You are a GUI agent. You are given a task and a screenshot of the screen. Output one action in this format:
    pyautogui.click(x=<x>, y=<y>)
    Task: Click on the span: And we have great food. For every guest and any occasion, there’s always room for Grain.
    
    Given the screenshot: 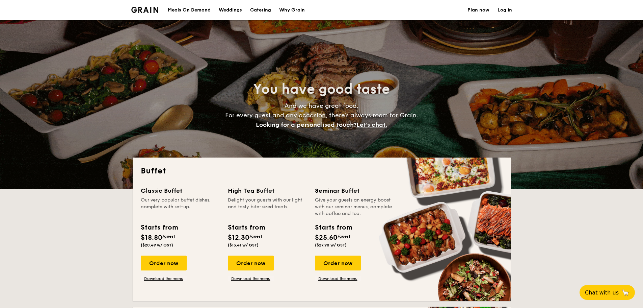 What is the action you would take?
    pyautogui.click(x=322, y=115)
    